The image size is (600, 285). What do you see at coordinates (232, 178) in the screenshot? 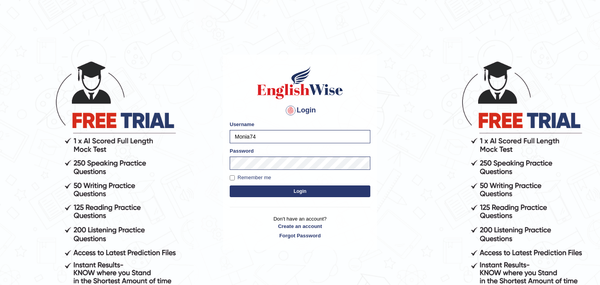
I see `input: Remember me` at bounding box center [232, 178].